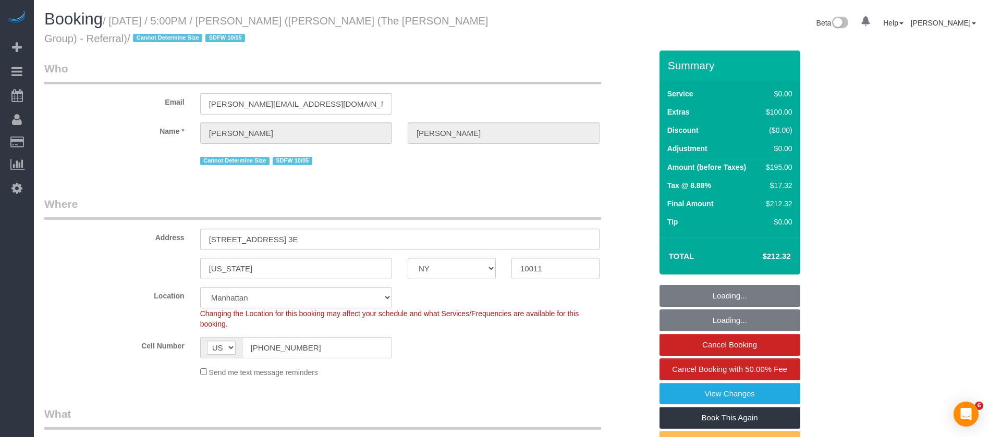 Image resolution: width=989 pixels, height=437 pixels. I want to click on label: Address, so click(114, 236).